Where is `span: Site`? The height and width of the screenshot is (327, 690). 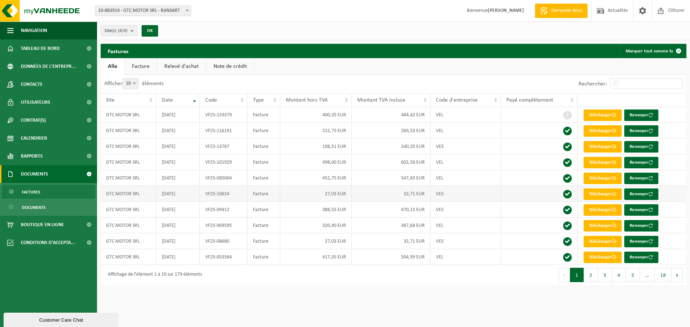
span: Site is located at coordinates (110, 100).